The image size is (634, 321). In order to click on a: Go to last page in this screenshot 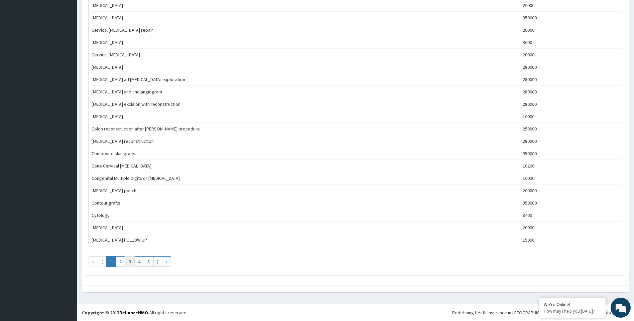, I will do `click(166, 262)`.